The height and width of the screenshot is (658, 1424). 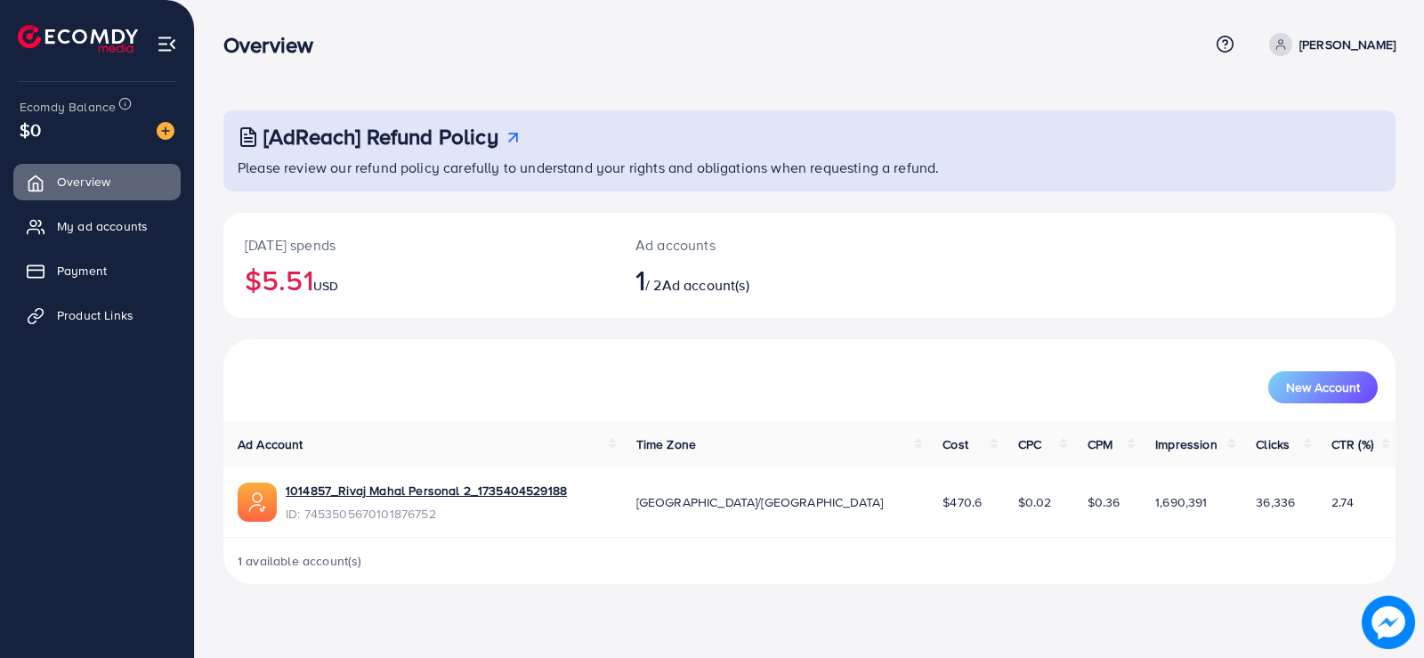 I want to click on a: Overview, so click(x=97, y=182).